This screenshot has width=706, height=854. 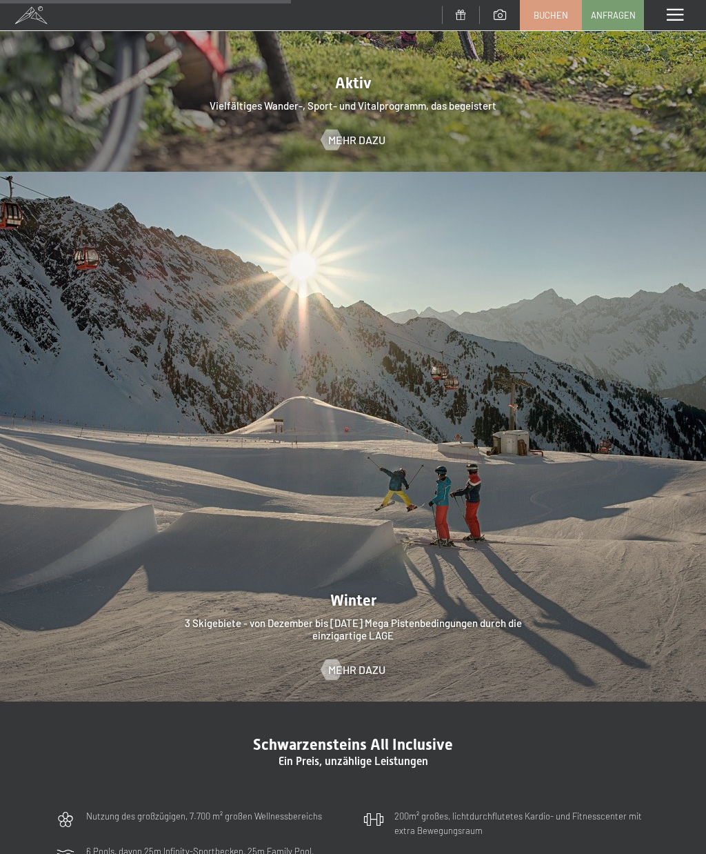 I want to click on span: Anfragen, so click(x=613, y=15).